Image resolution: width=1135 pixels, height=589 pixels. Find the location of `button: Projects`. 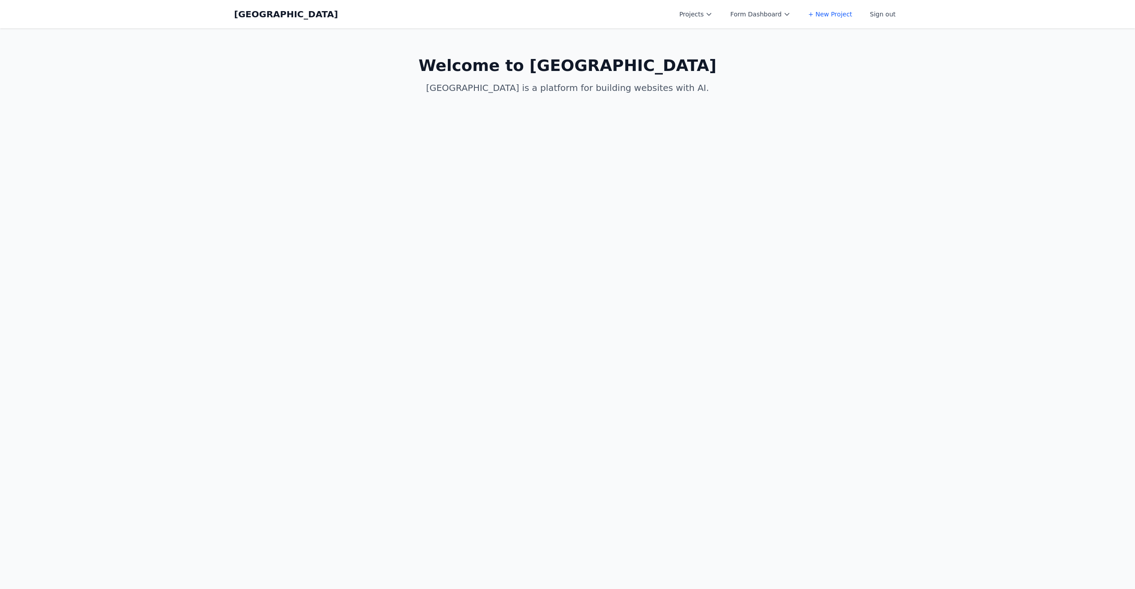

button: Projects is located at coordinates (695, 14).